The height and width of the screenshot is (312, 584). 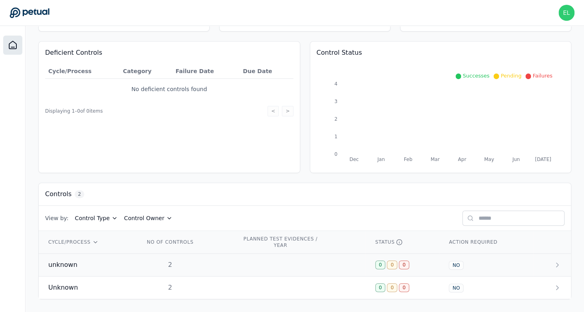 I want to click on h3: Controls, so click(x=58, y=194).